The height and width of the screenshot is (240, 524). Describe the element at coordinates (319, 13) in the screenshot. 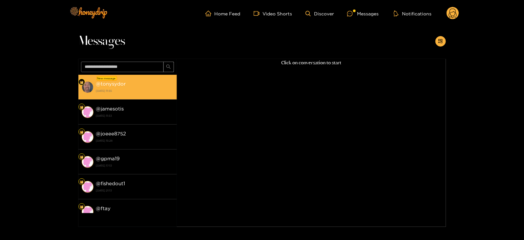

I see `a: Discover` at that location.